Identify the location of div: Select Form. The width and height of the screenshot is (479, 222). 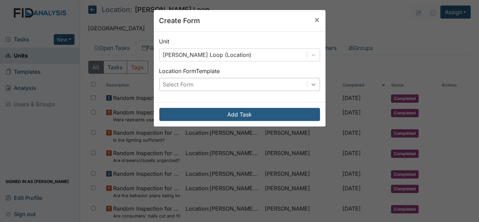
(178, 84).